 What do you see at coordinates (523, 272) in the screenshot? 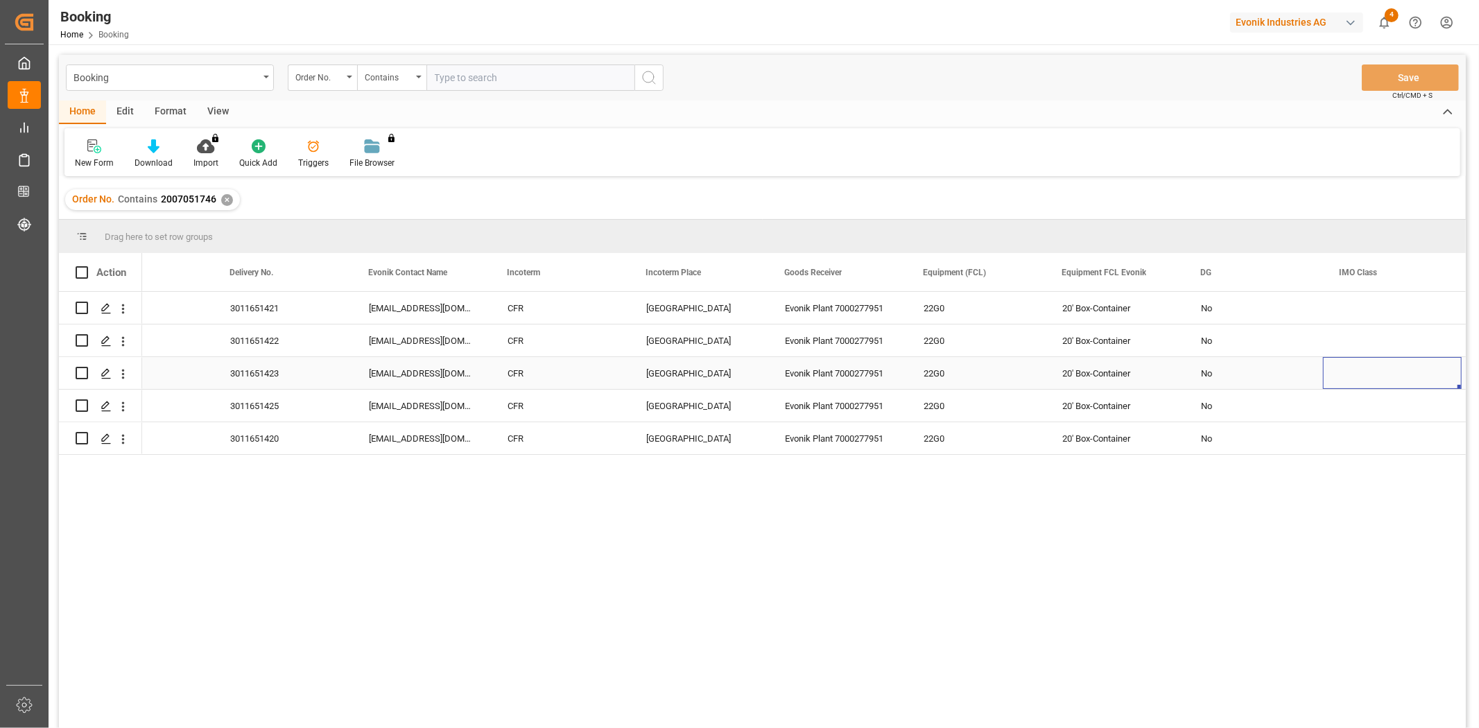
I see `span: Incoterm` at bounding box center [523, 272].